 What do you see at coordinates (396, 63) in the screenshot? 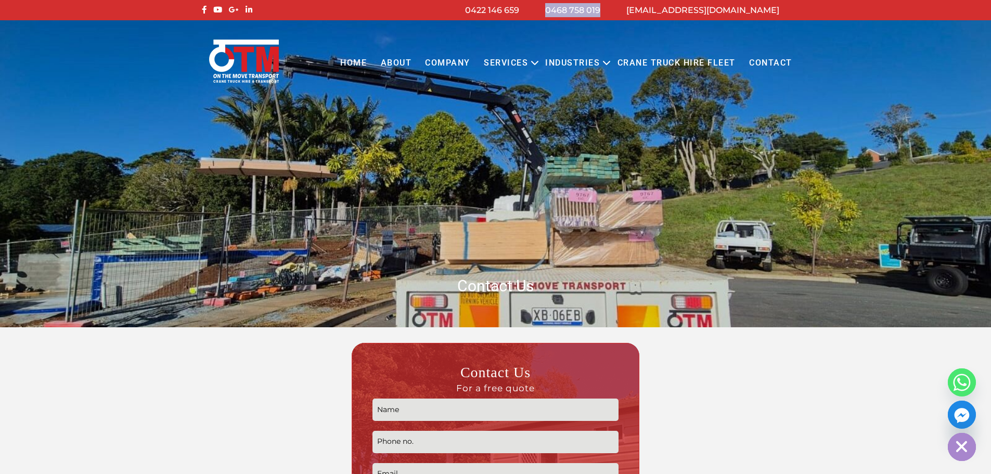
I see `a: About` at bounding box center [396, 63].